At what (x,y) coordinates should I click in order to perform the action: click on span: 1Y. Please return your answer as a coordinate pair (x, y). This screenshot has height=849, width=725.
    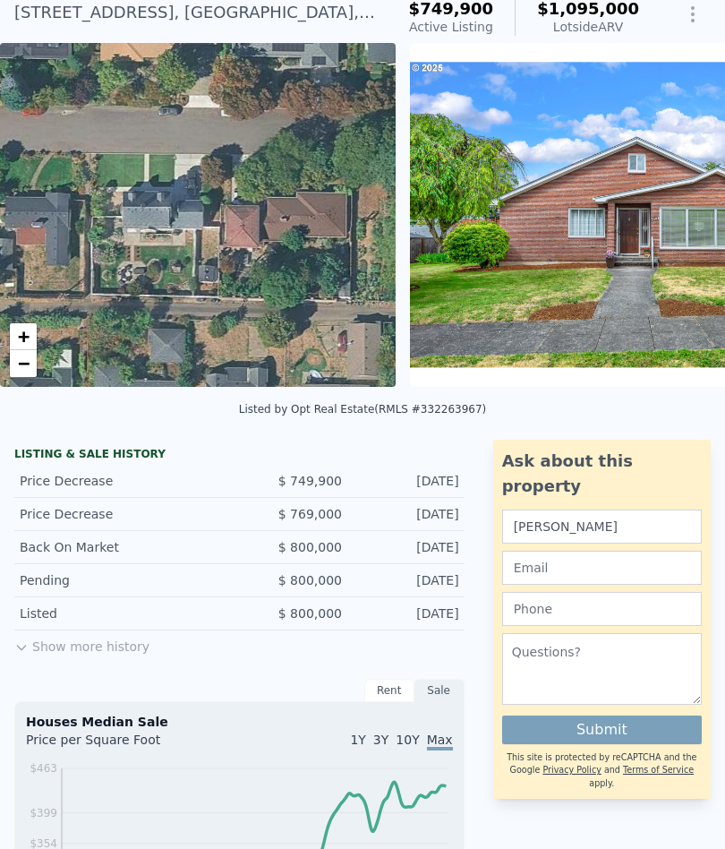
    Looking at the image, I should click on (357, 740).